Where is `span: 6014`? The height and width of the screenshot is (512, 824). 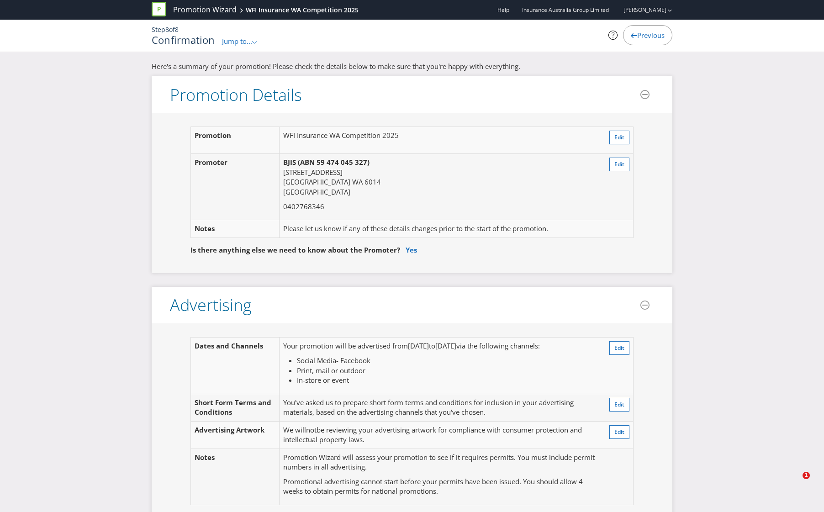 span: 6014 is located at coordinates (373, 182).